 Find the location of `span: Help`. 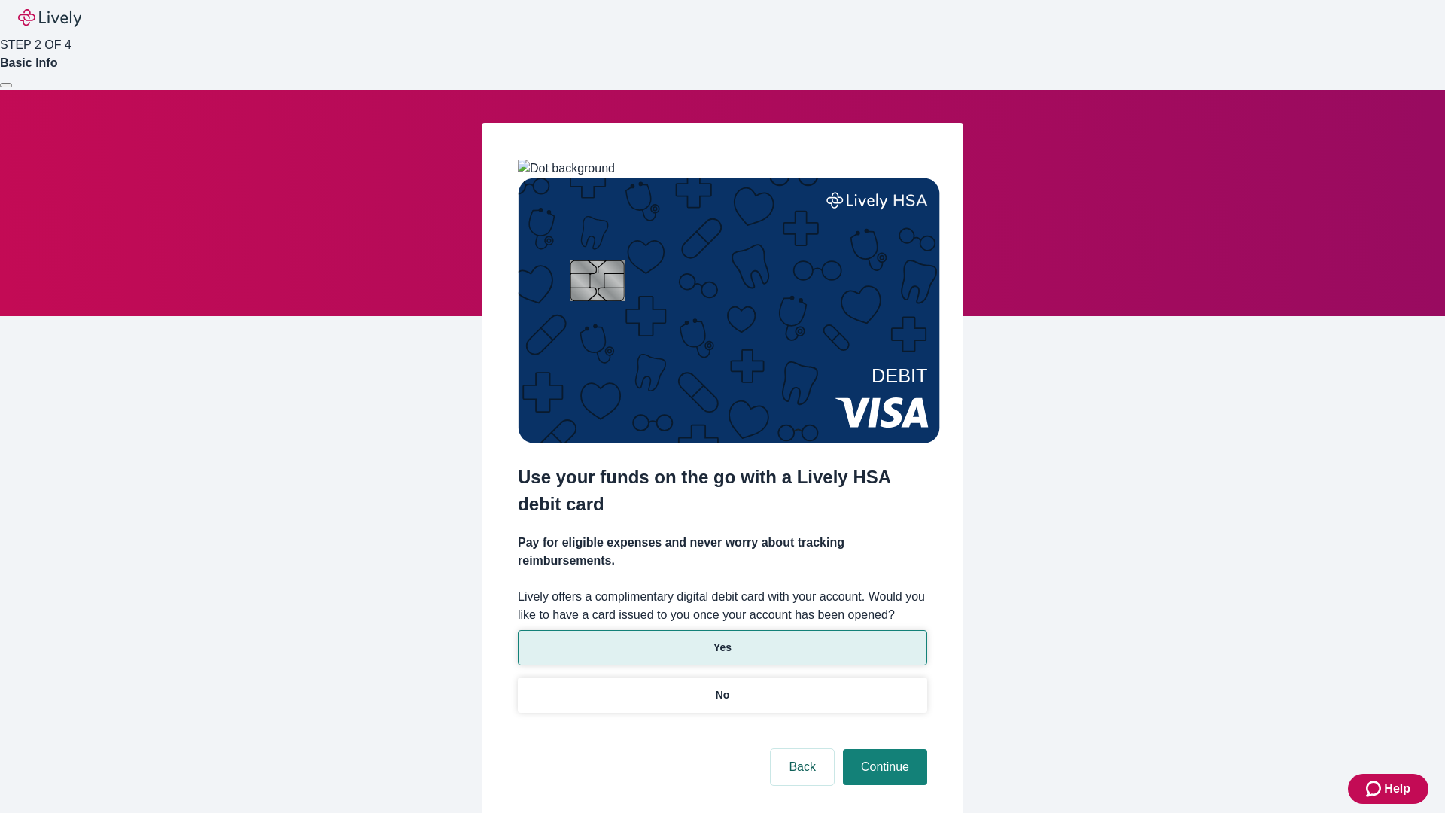

span: Help is located at coordinates (1397, 789).